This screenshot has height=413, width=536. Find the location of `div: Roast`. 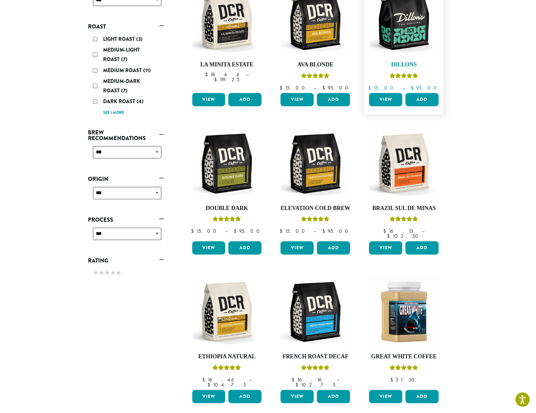

div: Roast is located at coordinates (126, 76).